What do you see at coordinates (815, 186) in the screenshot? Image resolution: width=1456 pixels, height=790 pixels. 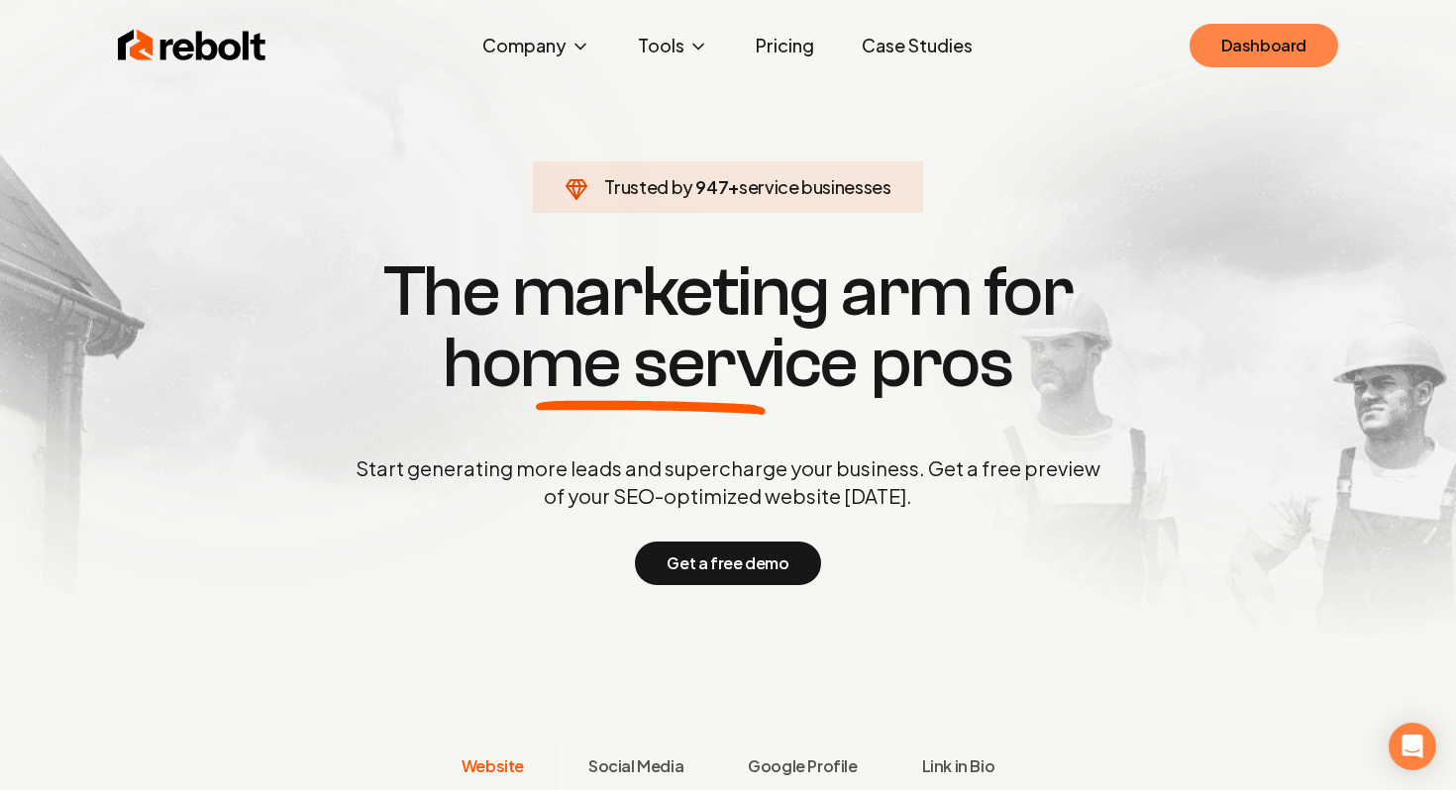 I see `span: service businesses` at bounding box center [815, 186].